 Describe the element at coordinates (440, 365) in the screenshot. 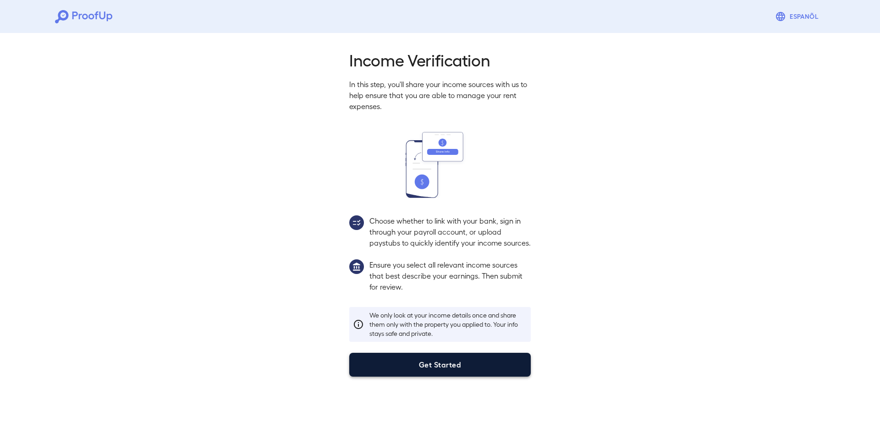

I see `button: Get Started` at that location.